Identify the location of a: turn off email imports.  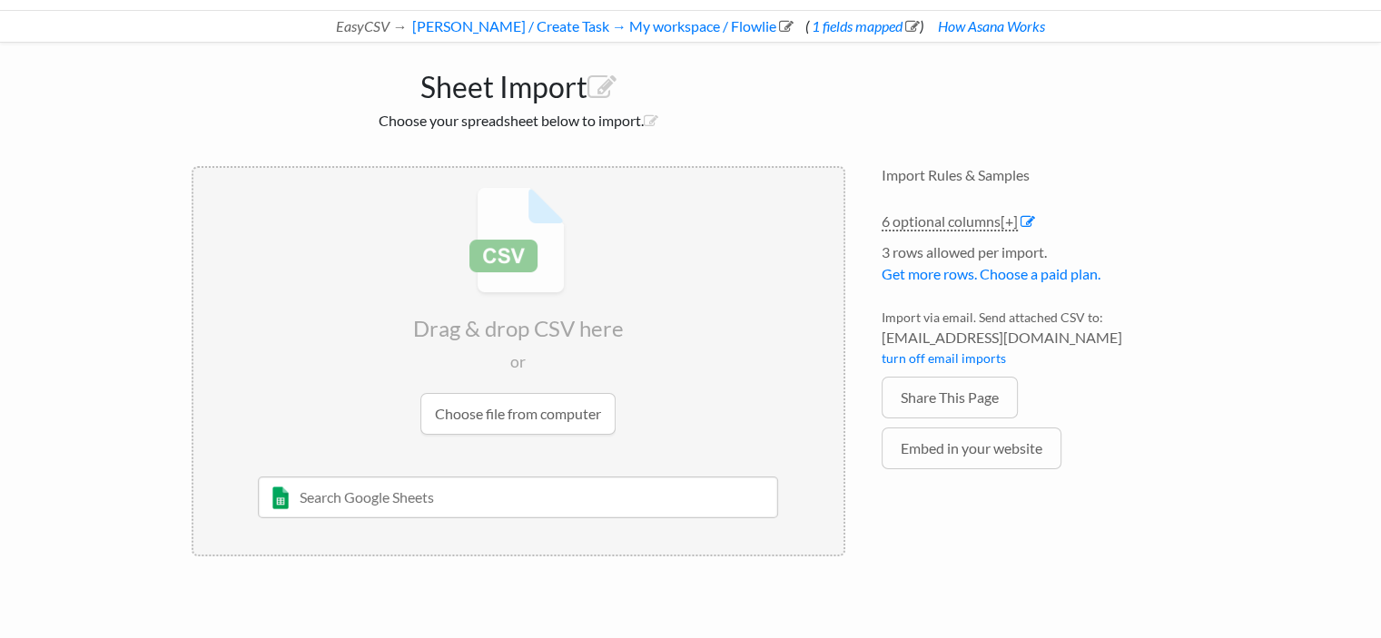
(943, 358).